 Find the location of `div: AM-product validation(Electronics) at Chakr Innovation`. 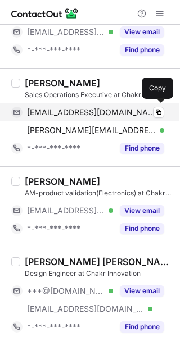

div: AM-product validation(Electronics) at Chakr Innovation is located at coordinates (99, 193).